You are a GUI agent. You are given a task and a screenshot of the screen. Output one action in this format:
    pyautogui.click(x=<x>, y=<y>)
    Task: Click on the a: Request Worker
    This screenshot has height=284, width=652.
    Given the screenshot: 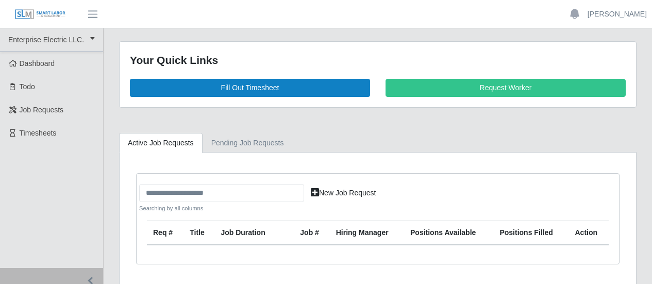 What is the action you would take?
    pyautogui.click(x=506, y=88)
    